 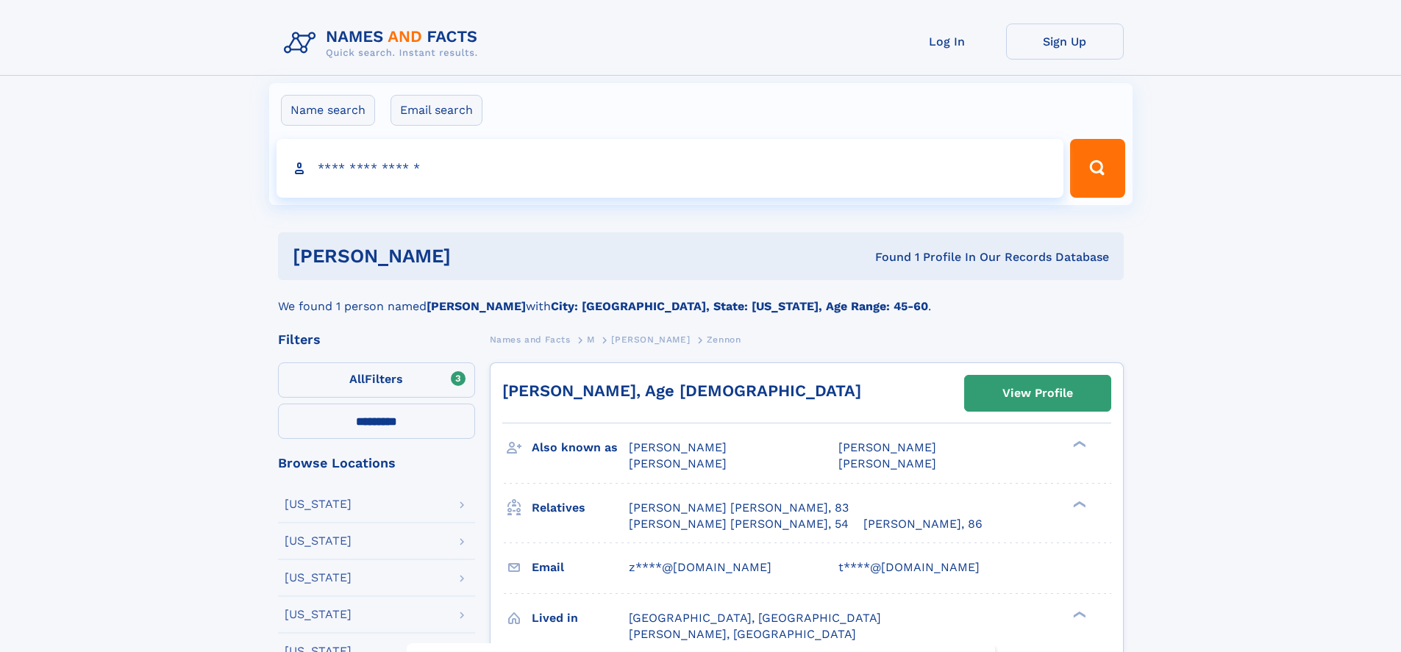 I want to click on button: Search Button, so click(x=1097, y=168).